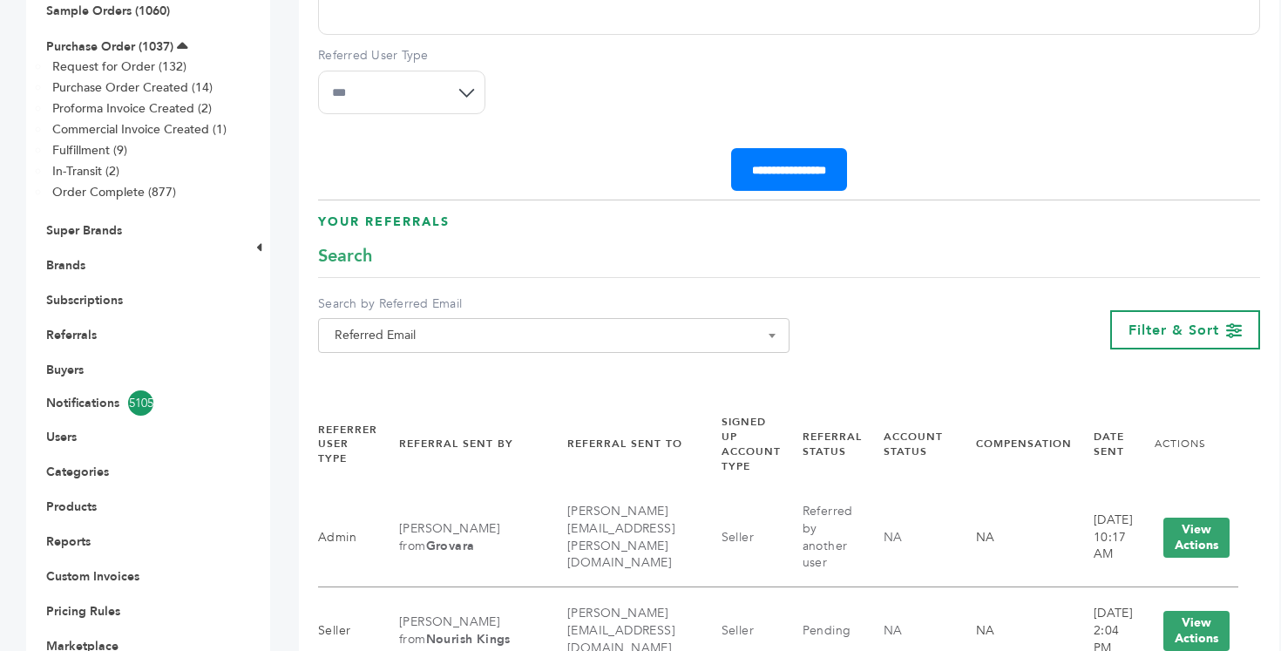 This screenshot has height=651, width=1281. I want to click on label: Search by Referred Email, so click(554, 304).